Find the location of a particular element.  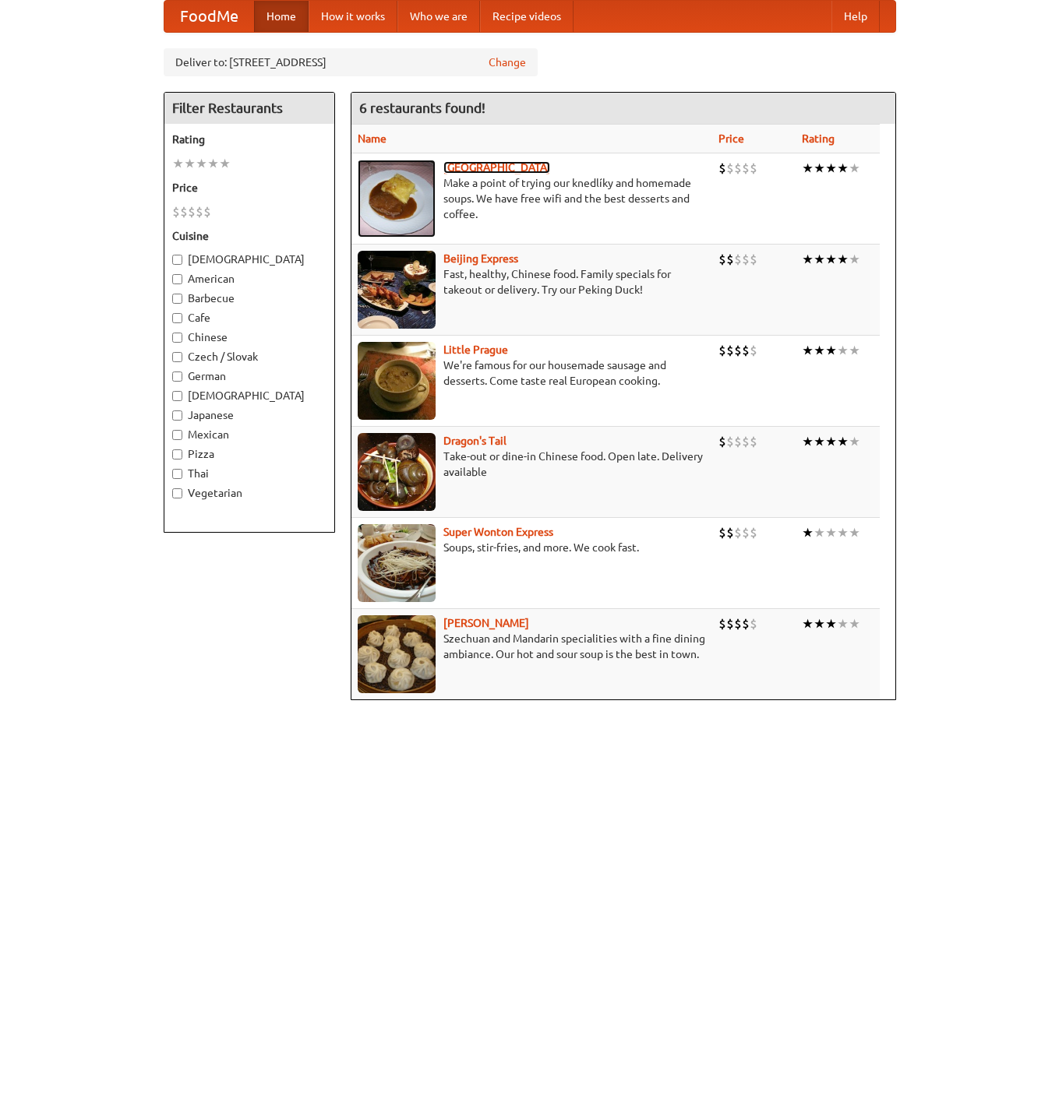

a: How it works is located at coordinates (353, 16).